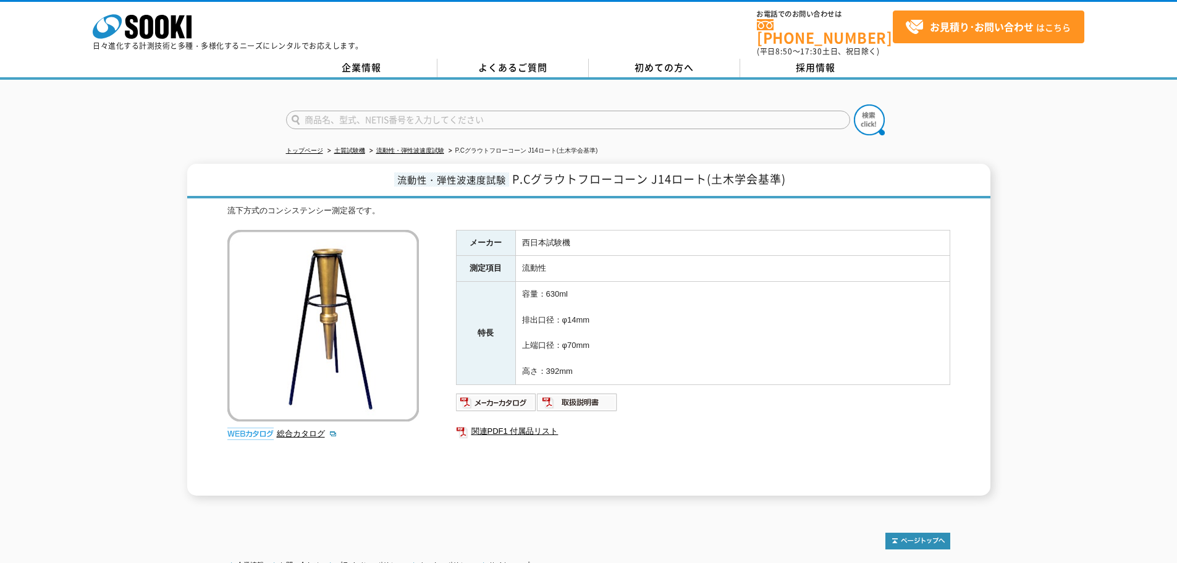 Image resolution: width=1177 pixels, height=563 pixels. Describe the element at coordinates (452, 179) in the screenshot. I see `span: 流動性・弾性波速度試験` at that location.